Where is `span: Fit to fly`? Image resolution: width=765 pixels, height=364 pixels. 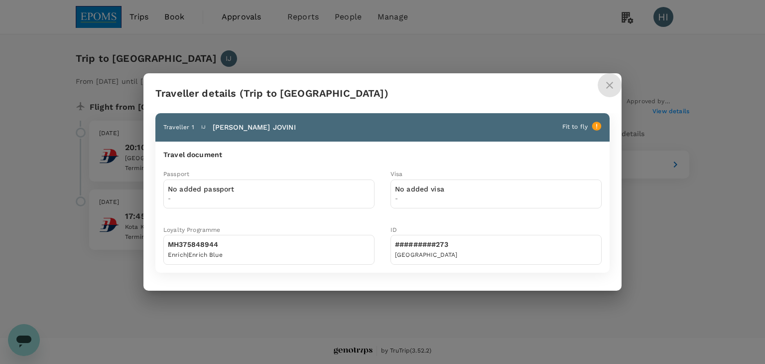 span: Fit to fly is located at coordinates (575, 126).